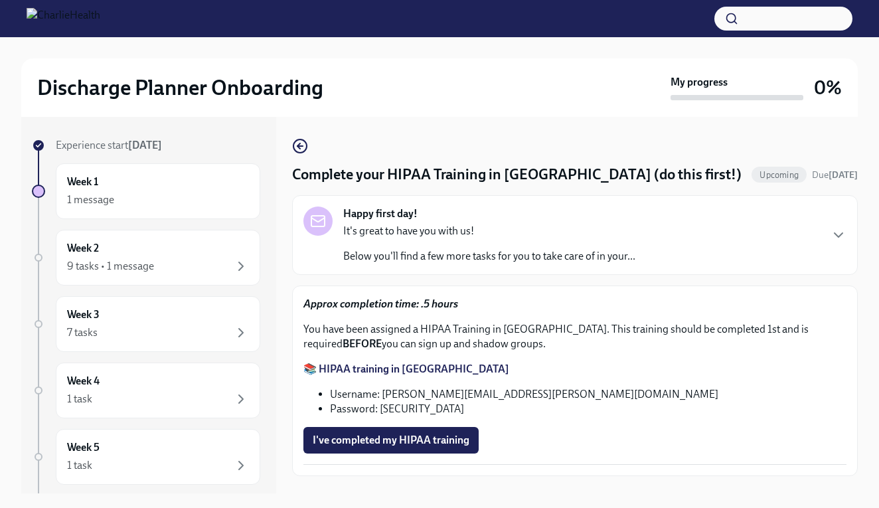  Describe the element at coordinates (380, 214) in the screenshot. I see `strong: Happy first day!` at that location.